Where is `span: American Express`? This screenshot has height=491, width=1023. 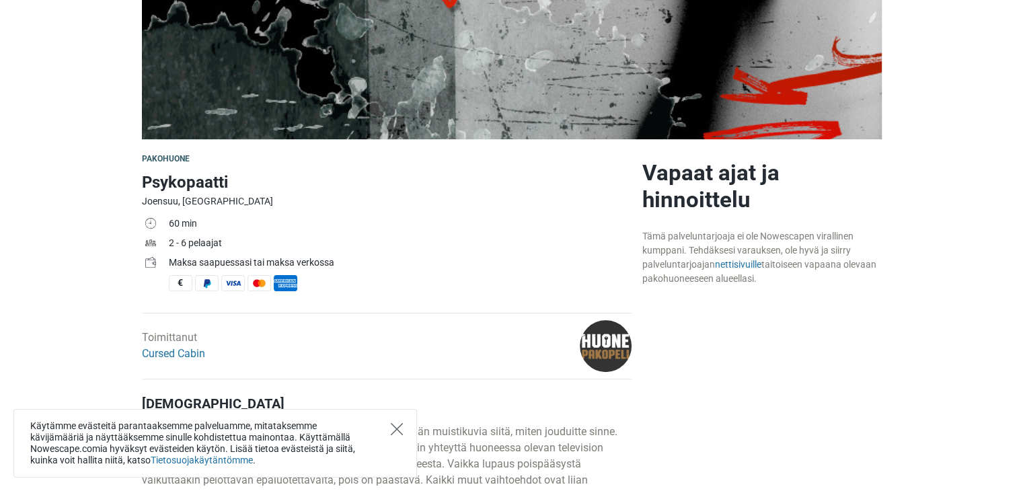 span: American Express is located at coordinates (285, 283).